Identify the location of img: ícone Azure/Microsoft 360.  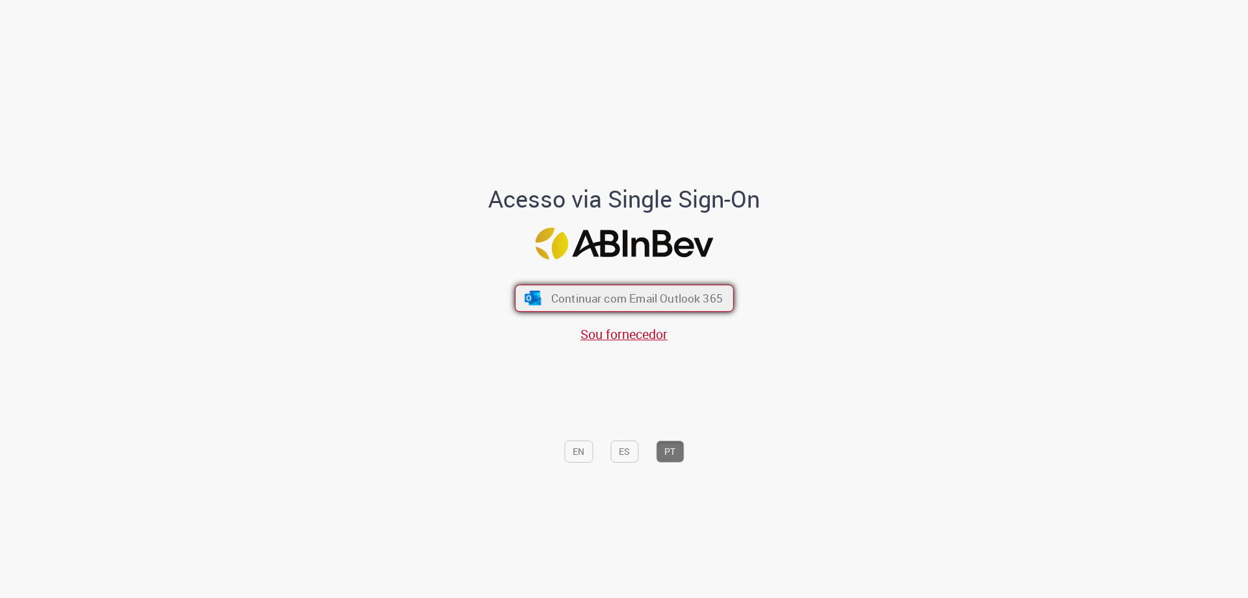
(532, 298).